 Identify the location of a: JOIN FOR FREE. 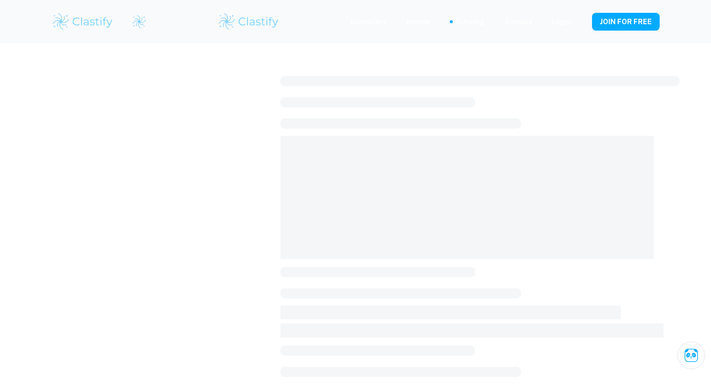
(626, 22).